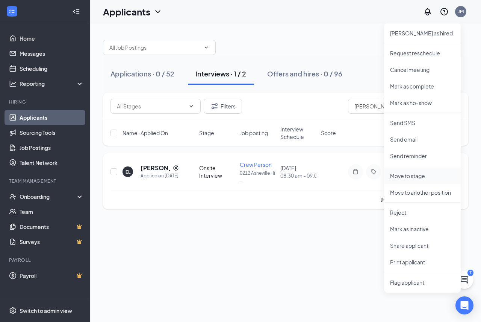  Describe the element at coordinates (471, 272) in the screenshot. I see `div: 7` at that location.